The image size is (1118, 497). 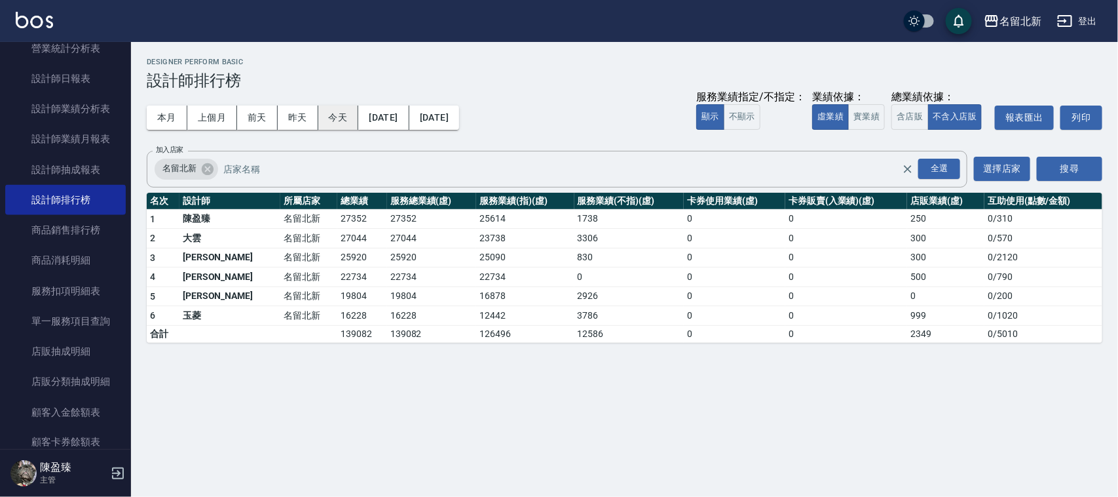 What do you see at coordinates (230, 316) in the screenshot?
I see `td: 玉菱` at bounding box center [230, 316].